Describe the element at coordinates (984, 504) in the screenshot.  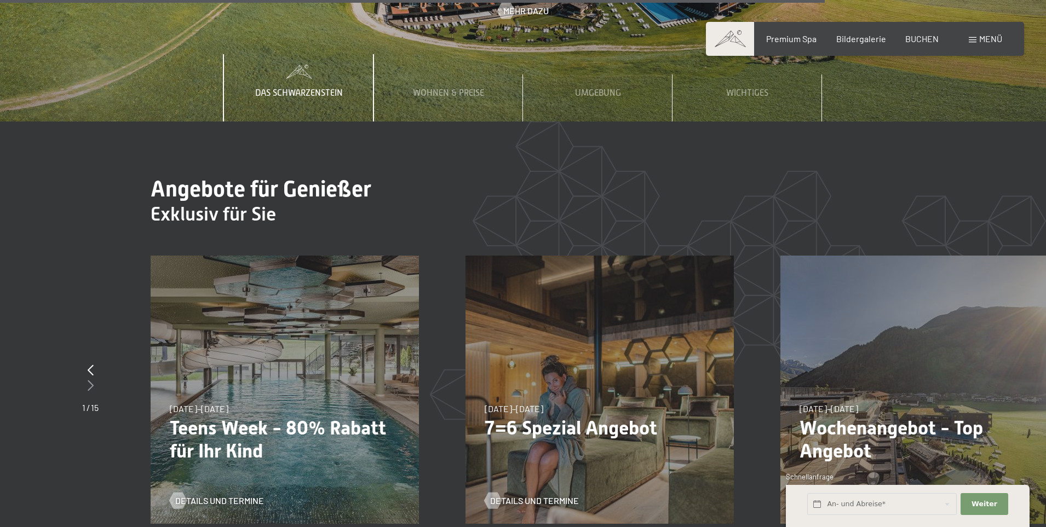
I see `span: Weiter` at that location.